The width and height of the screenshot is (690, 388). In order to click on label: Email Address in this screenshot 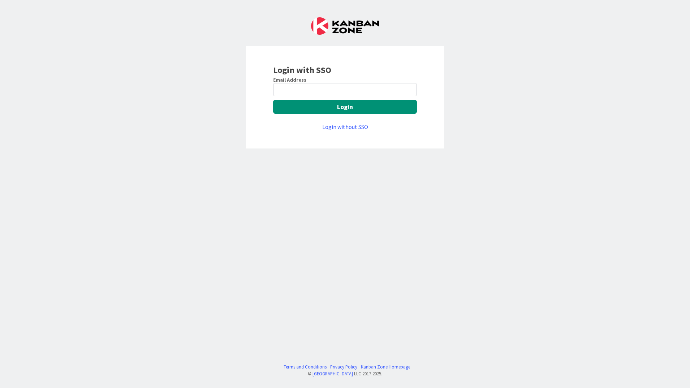, I will do `click(290, 80)`.